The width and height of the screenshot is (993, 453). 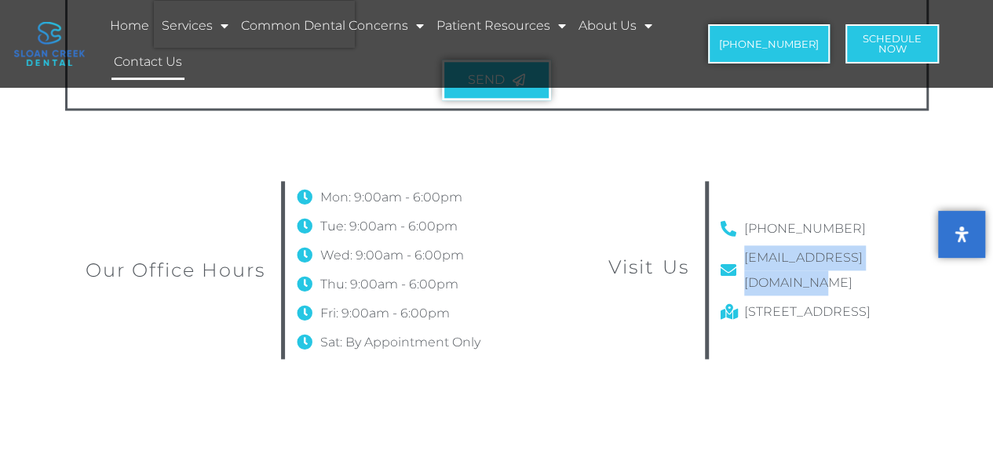 I want to click on span: Us, so click(x=676, y=267).